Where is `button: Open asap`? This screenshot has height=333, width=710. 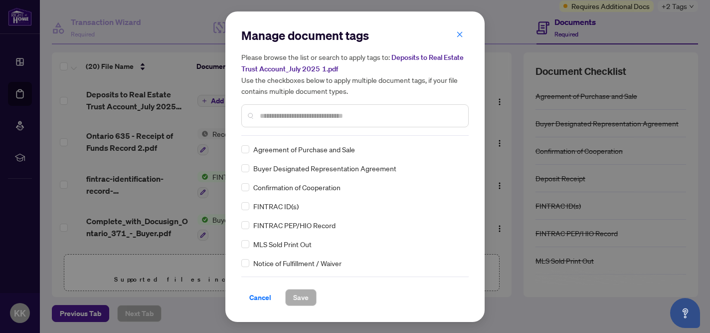
button: Open asap is located at coordinates (685, 313).